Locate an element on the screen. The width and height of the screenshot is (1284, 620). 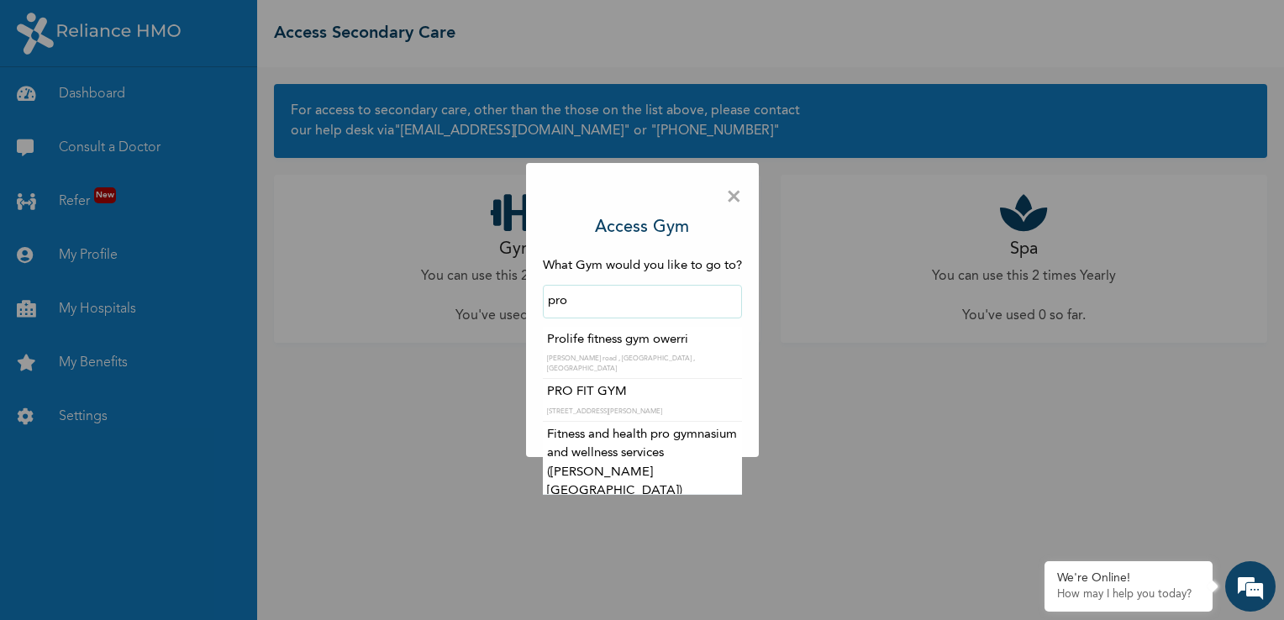
input: Search by name or address is located at coordinates (642, 302).